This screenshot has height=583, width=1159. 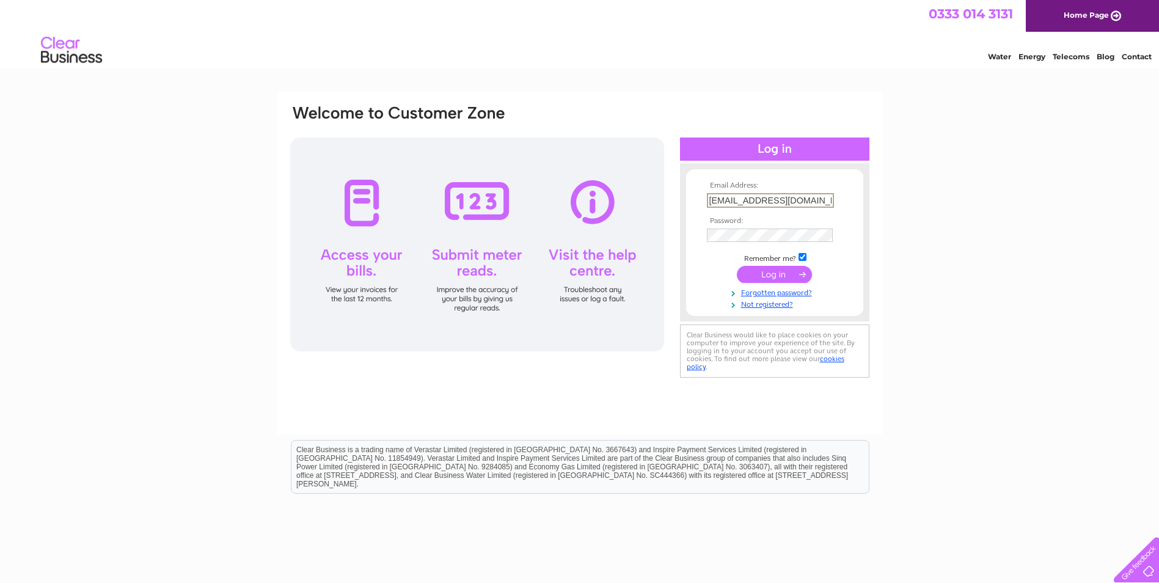 I want to click on a: Water, so click(x=999, y=56).